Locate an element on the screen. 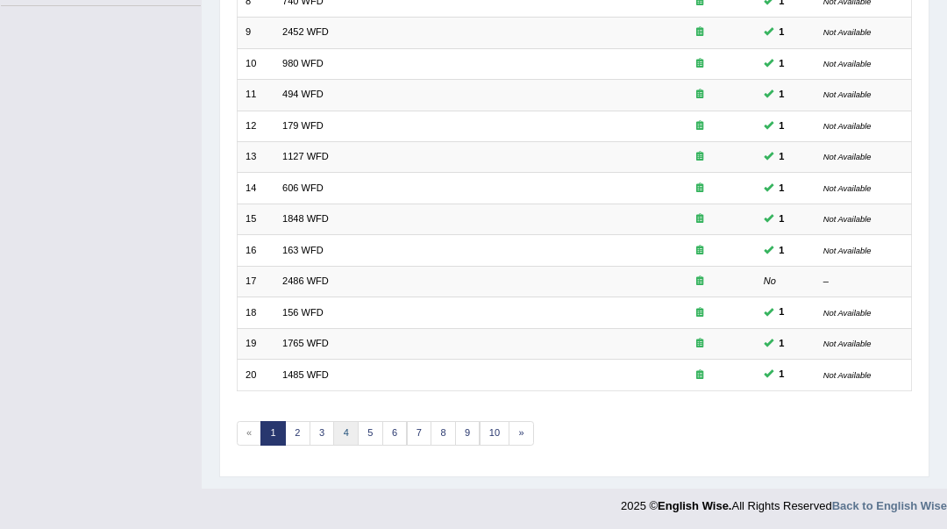 This screenshot has height=529, width=947. a: 2486 WFD is located at coordinates (305, 281).